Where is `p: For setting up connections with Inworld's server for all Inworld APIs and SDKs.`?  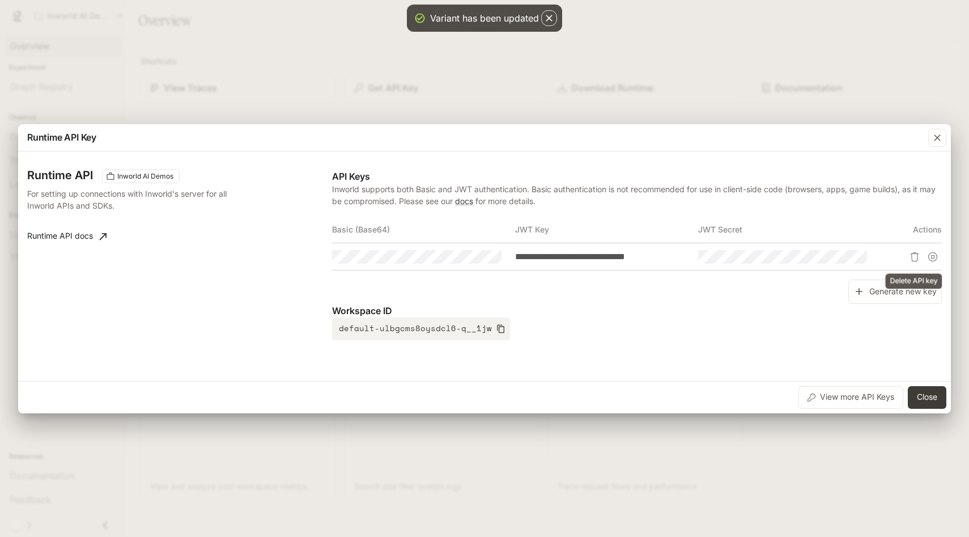
p: For setting up connections with Inworld's server for all Inworld APIs and SDKs. is located at coordinates (138, 200).